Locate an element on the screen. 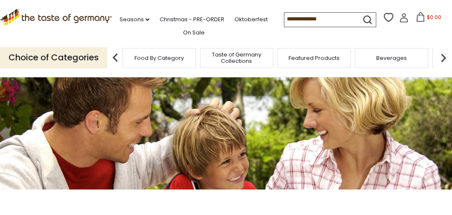 The height and width of the screenshot is (215, 452). a: Seasons is located at coordinates (134, 20).